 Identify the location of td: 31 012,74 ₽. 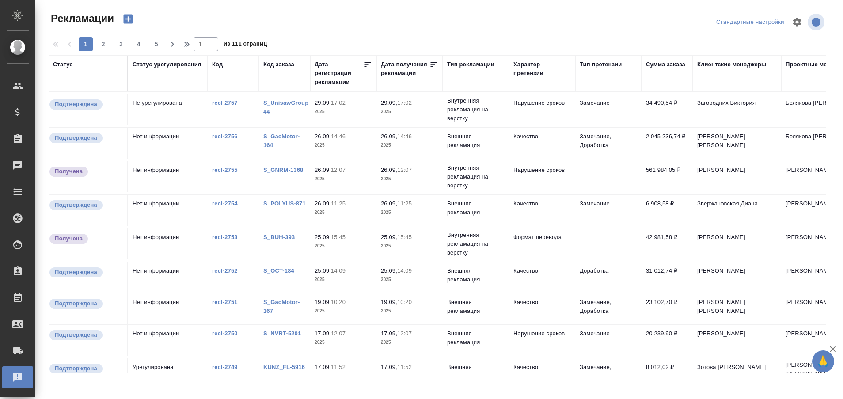
(667, 277).